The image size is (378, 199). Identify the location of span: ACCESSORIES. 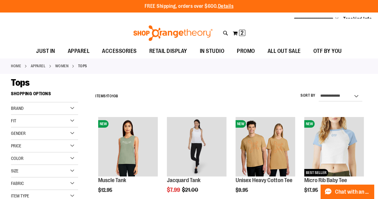
(119, 51).